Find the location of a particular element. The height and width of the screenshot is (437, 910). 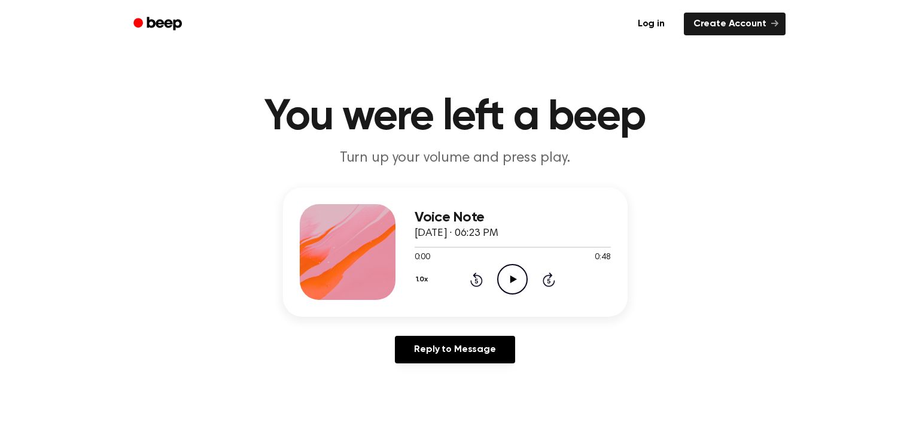

a: Reply to Message is located at coordinates (455, 350).